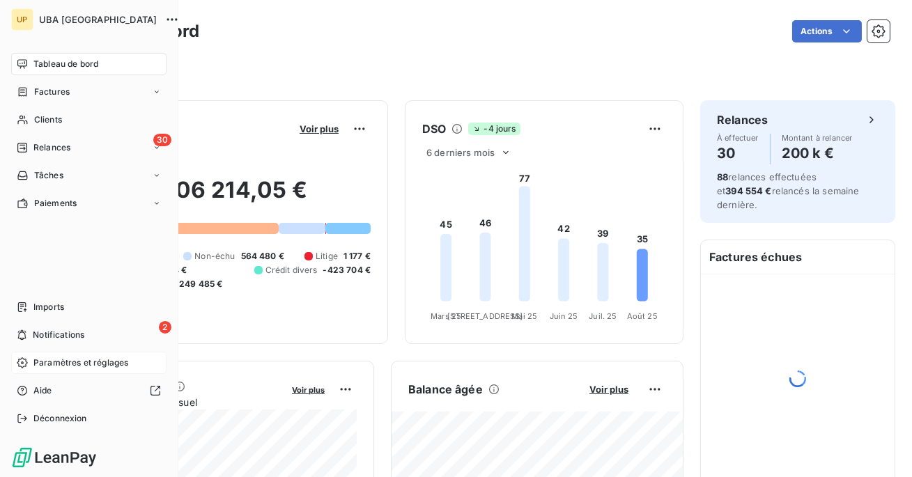  I want to click on span: 30, so click(162, 140).